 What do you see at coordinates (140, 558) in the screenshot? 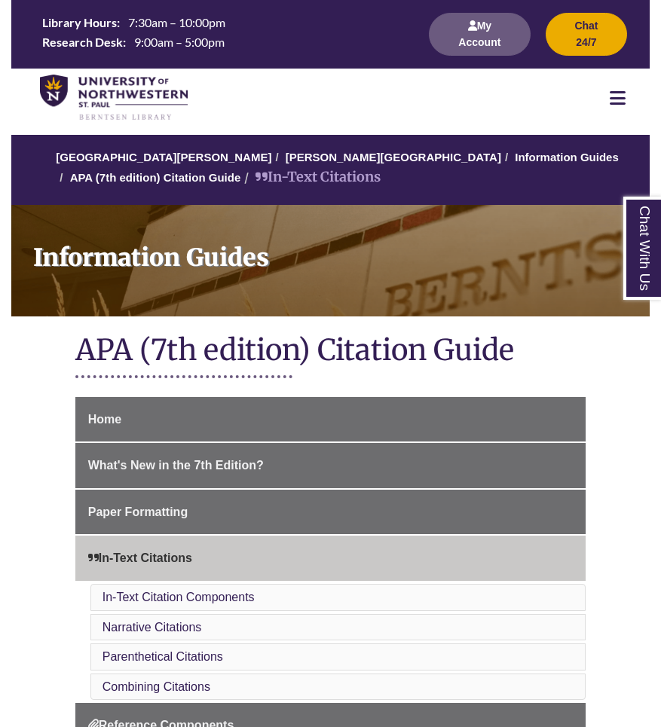
I see `span: In-Text Citations` at bounding box center [140, 558].